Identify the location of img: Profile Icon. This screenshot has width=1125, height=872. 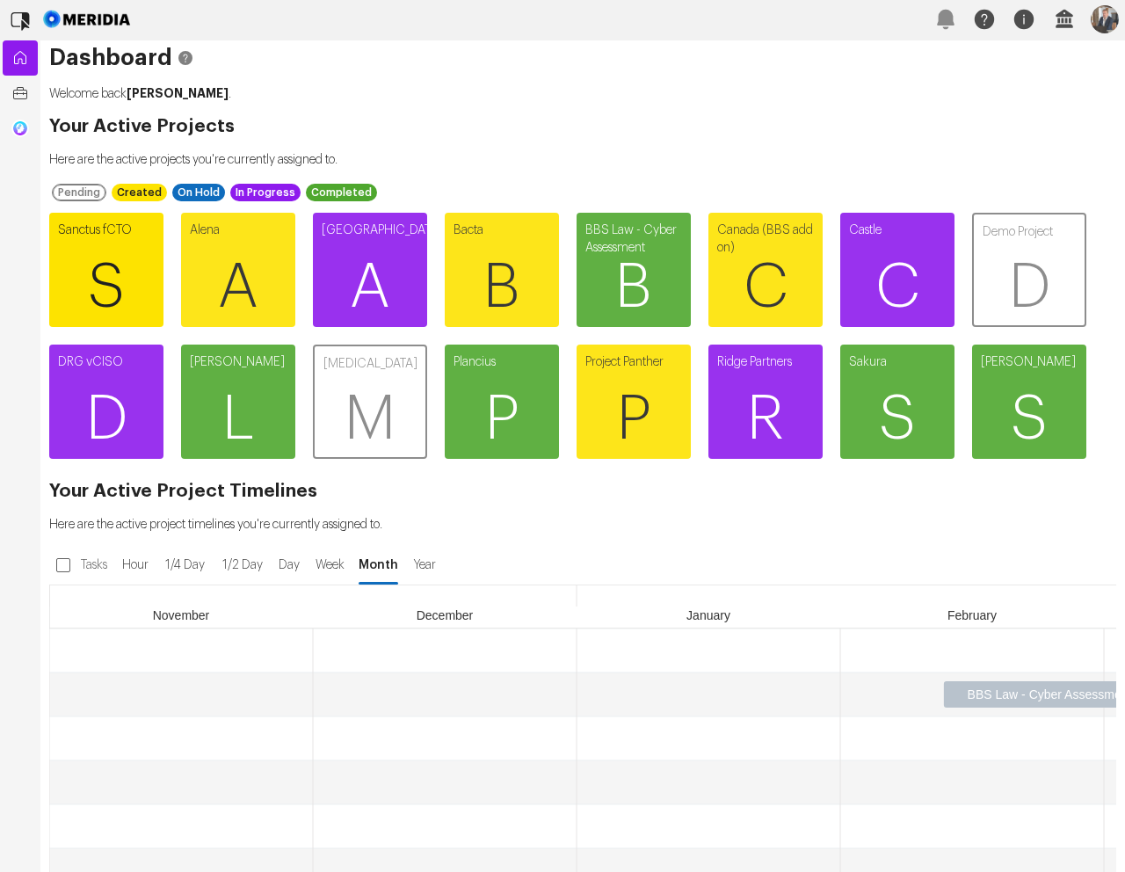
(1105, 19).